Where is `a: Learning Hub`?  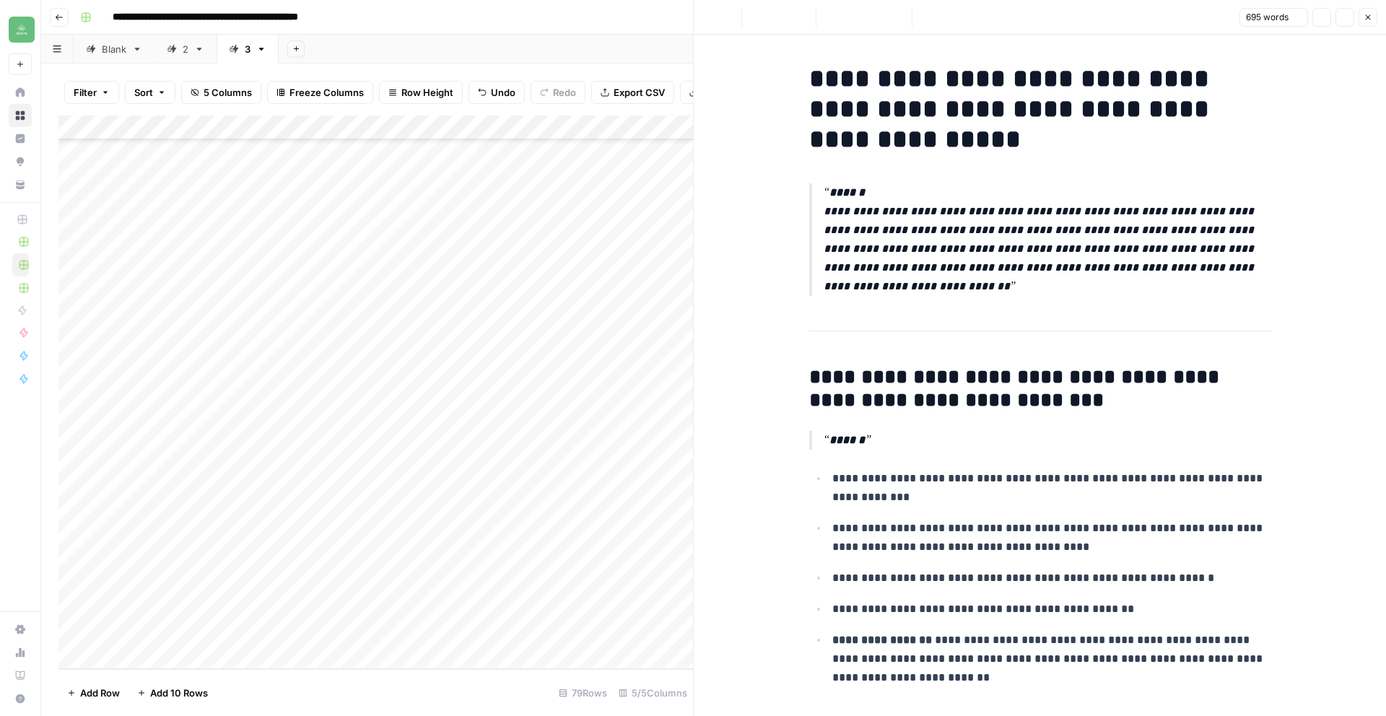 a: Learning Hub is located at coordinates (20, 676).